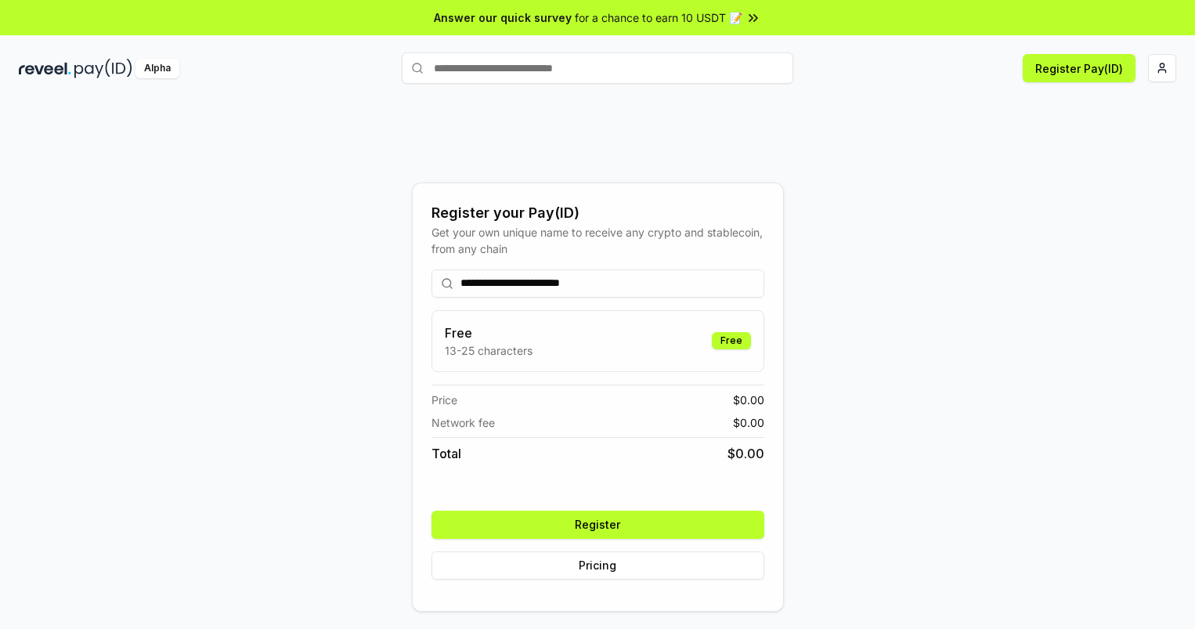 The height and width of the screenshot is (629, 1195). What do you see at coordinates (598, 565) in the screenshot?
I see `button: Pricing` at bounding box center [598, 565].